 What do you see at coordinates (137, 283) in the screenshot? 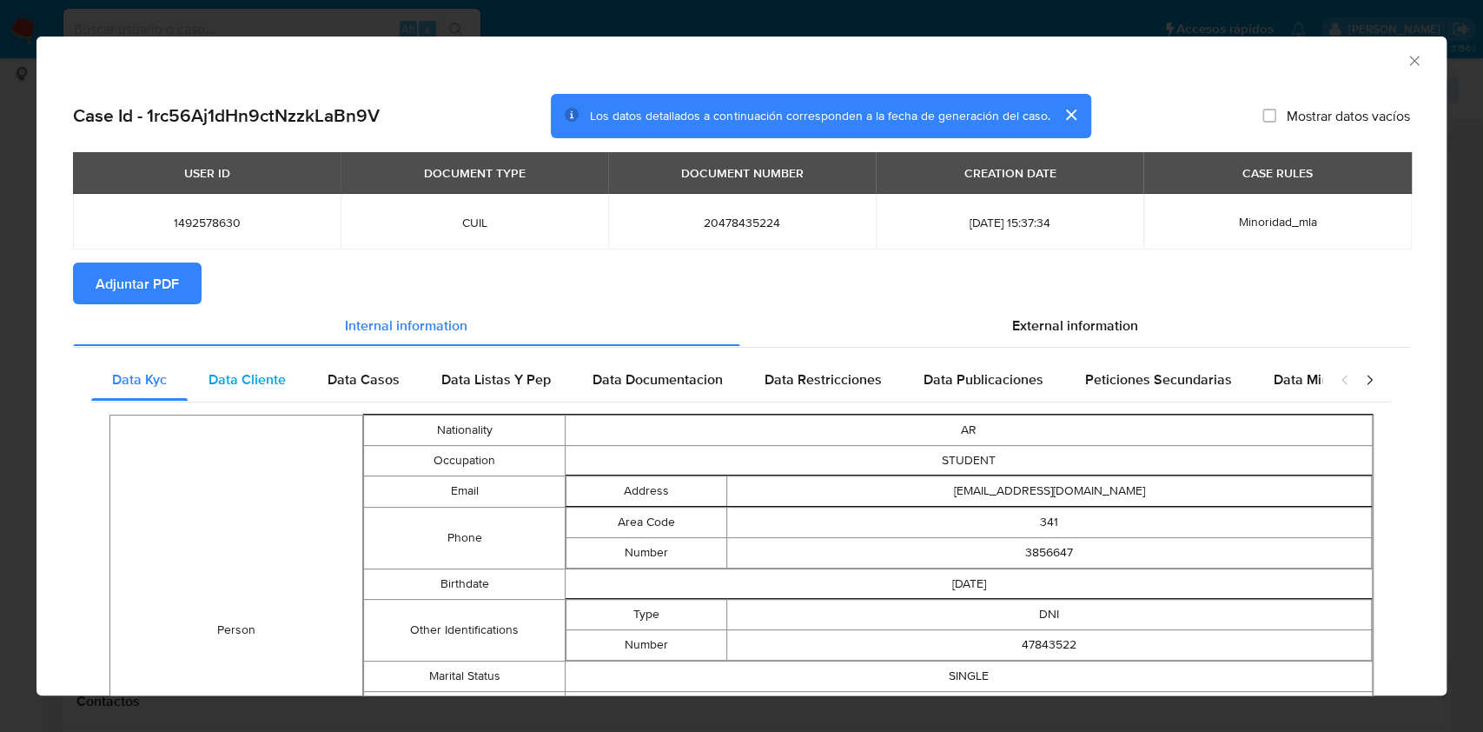
I see `button: Adjuntar PDF` at bounding box center [137, 283].